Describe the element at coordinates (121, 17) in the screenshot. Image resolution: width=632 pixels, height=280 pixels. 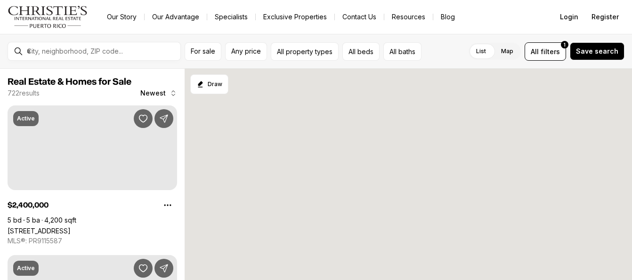
I see `a: Our Story` at that location.